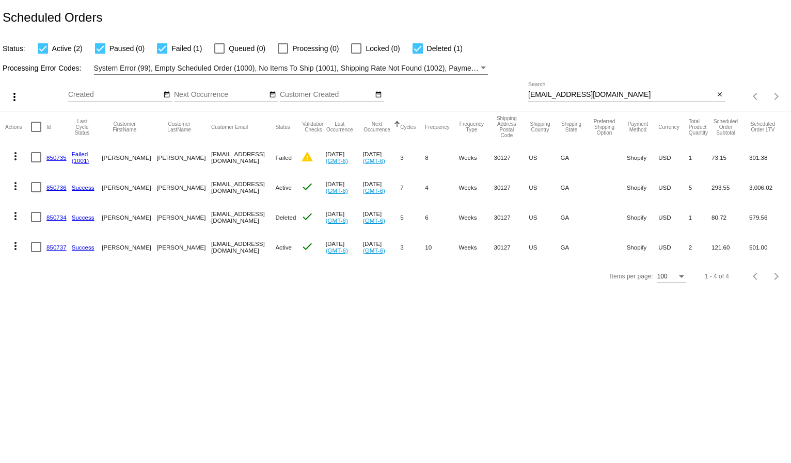 This screenshot has height=463, width=791. What do you see at coordinates (441, 157) in the screenshot?
I see `mat-cell: 8` at bounding box center [441, 157].